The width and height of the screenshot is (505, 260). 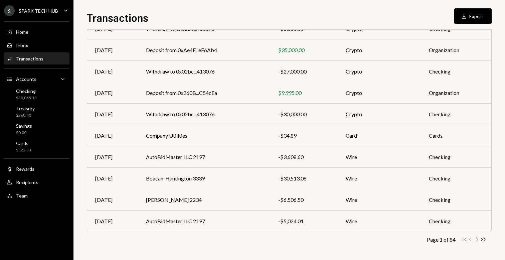 What do you see at coordinates (37, 45) in the screenshot?
I see `a: Inbox` at bounding box center [37, 45].